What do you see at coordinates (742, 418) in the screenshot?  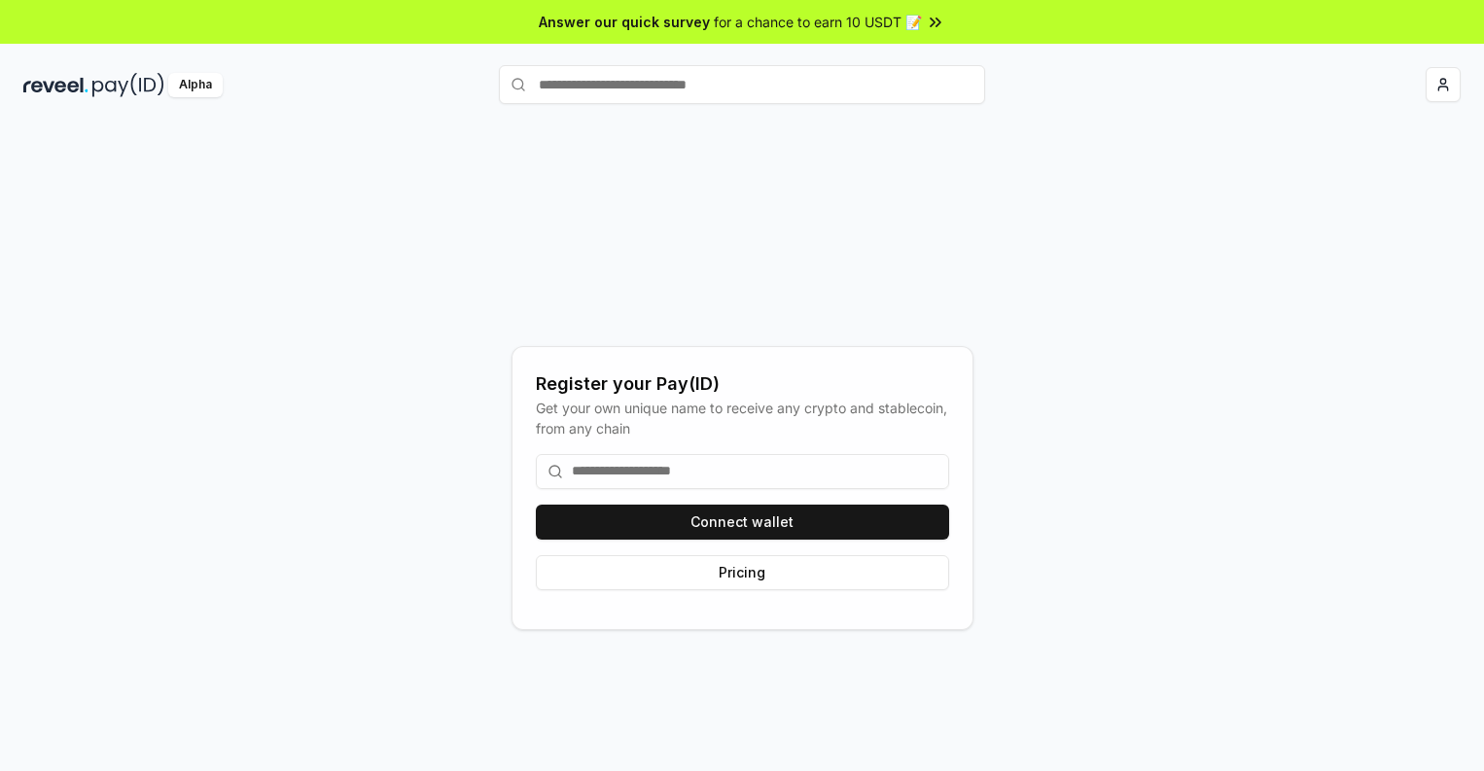 I see `div: Get your own unique name to receive any crypto and stablecoin, from any chain` at bounding box center [742, 418].